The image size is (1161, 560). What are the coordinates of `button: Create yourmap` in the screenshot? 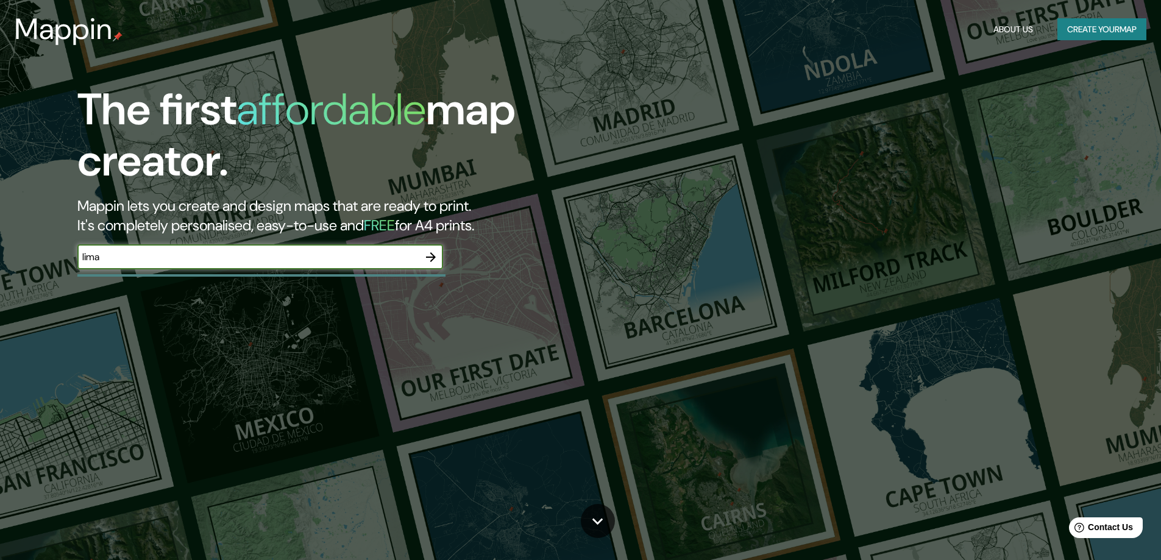 It's located at (1102, 29).